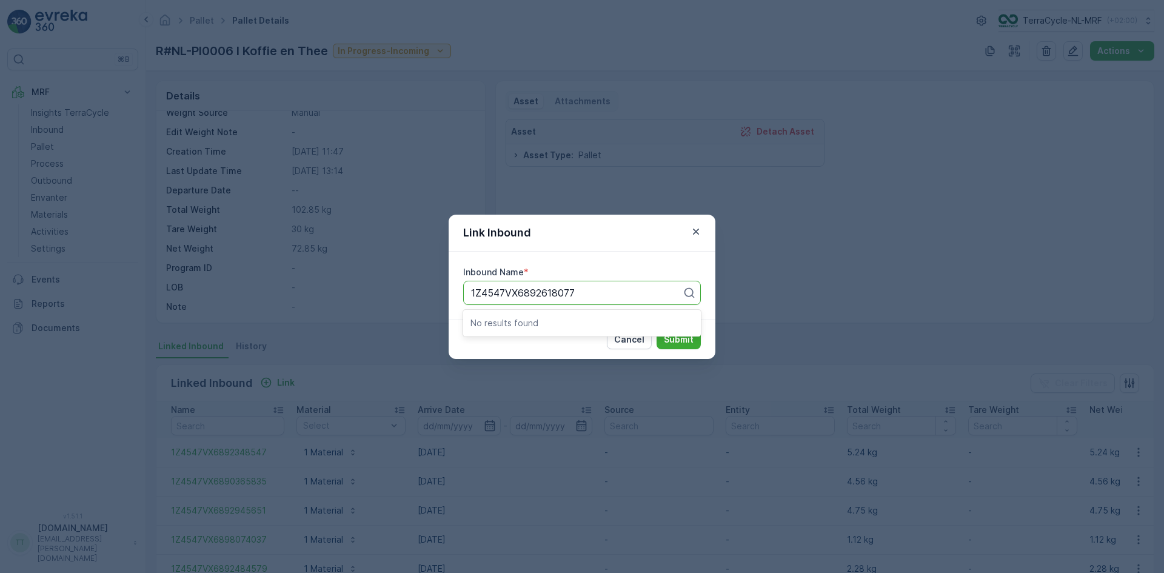 This screenshot has width=1164, height=573. Describe the element at coordinates (678, 339) in the screenshot. I see `p: Submit` at that location.